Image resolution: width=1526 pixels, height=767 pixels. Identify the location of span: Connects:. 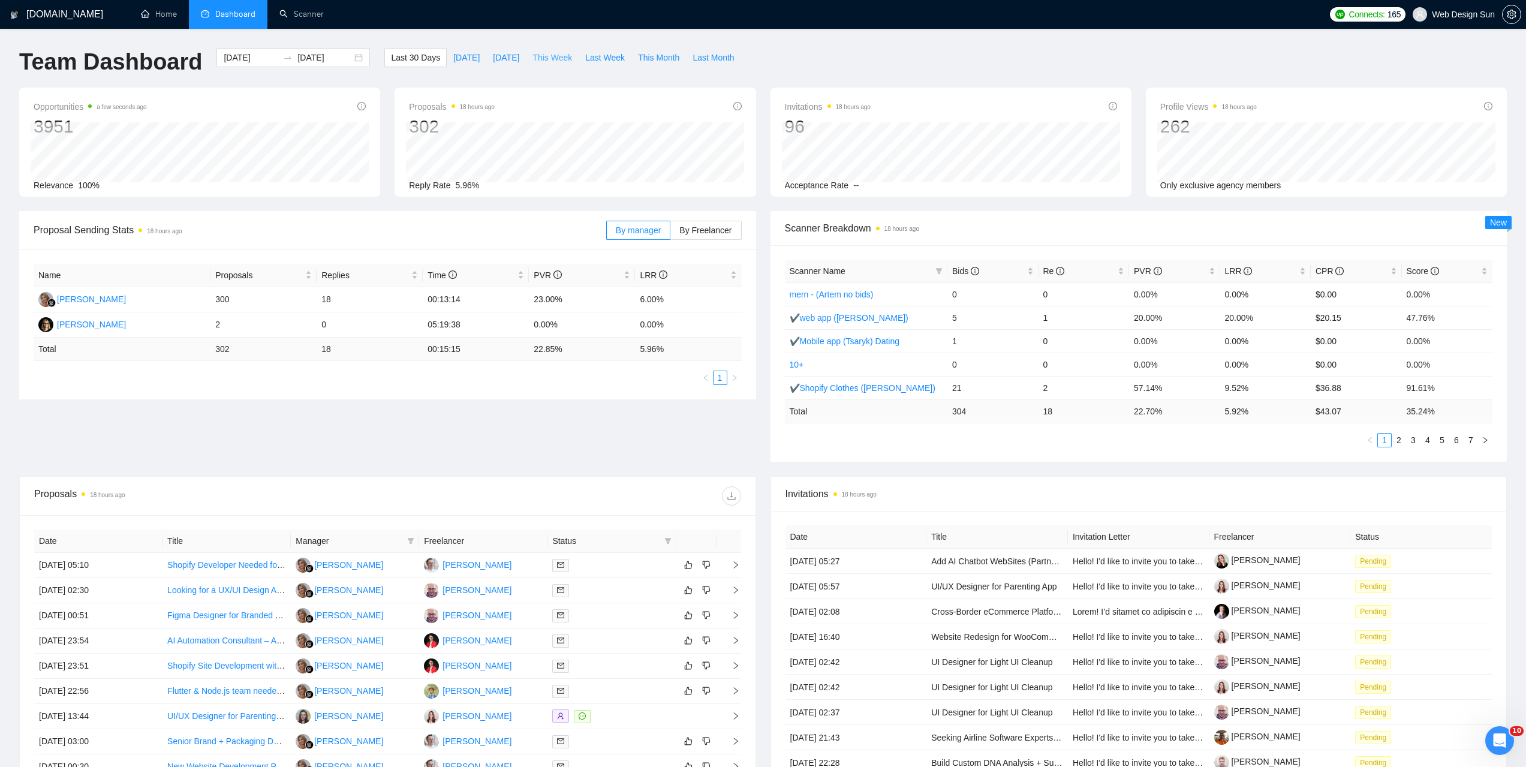
(1367, 14).